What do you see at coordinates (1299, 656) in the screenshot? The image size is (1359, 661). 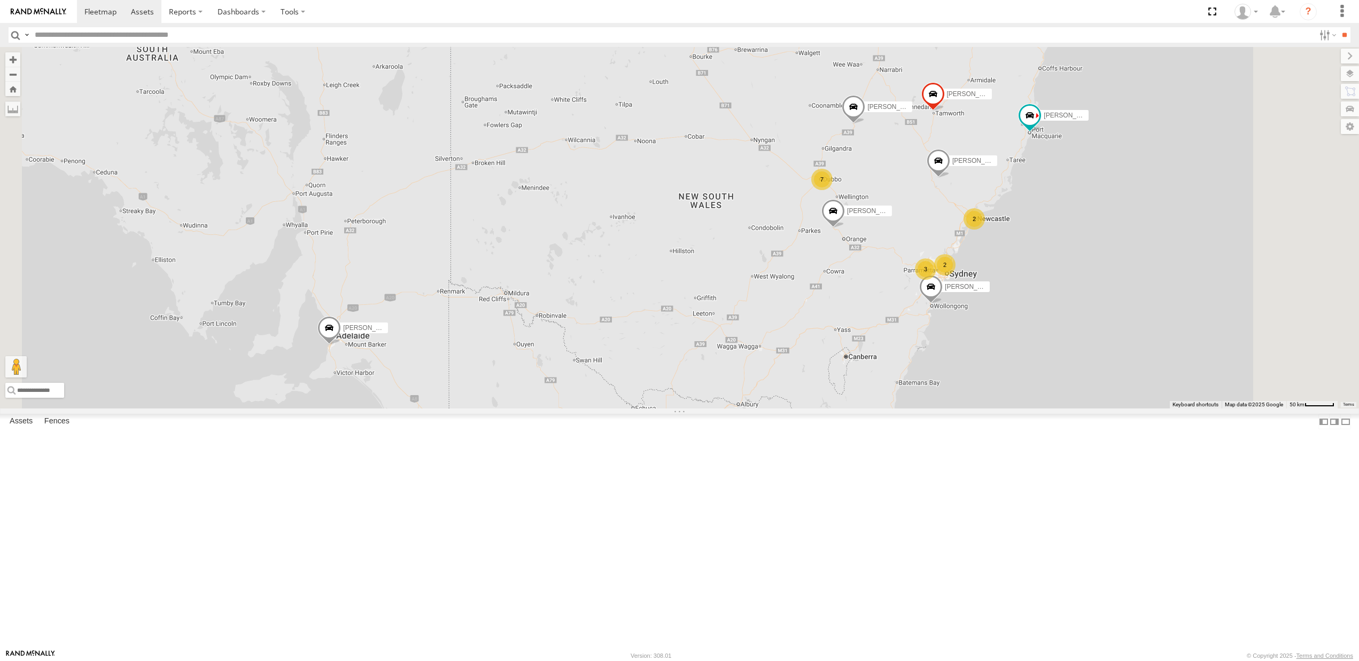 I see `div: © Copyright 2025 -` at bounding box center [1299, 656].